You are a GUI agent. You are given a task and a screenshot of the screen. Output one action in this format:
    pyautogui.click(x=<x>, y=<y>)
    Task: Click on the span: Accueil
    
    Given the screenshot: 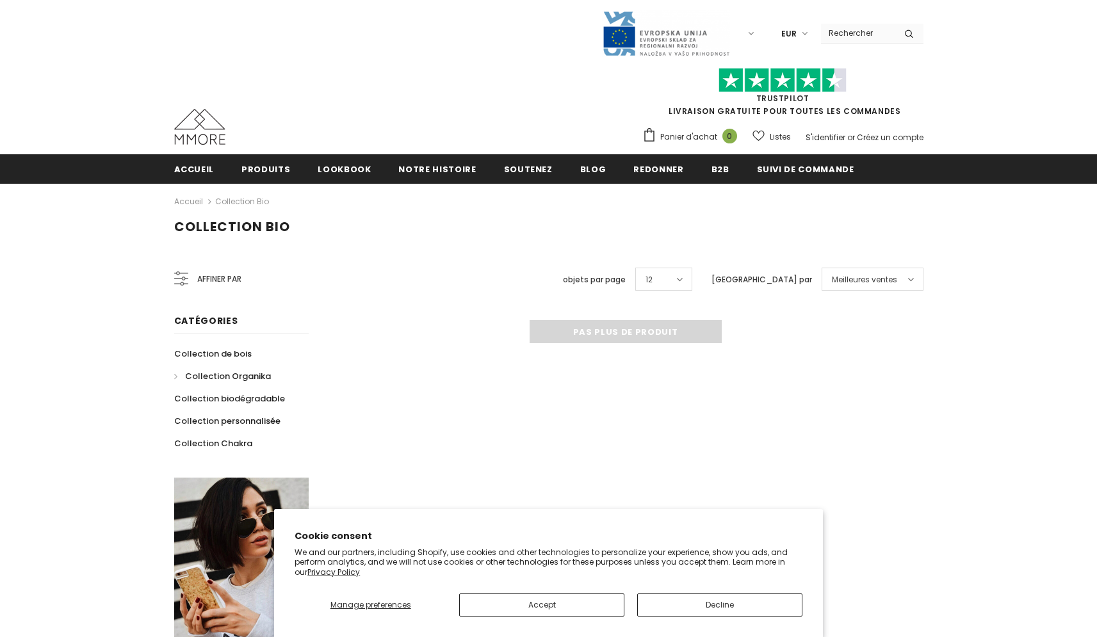 What is the action you would take?
    pyautogui.click(x=194, y=169)
    